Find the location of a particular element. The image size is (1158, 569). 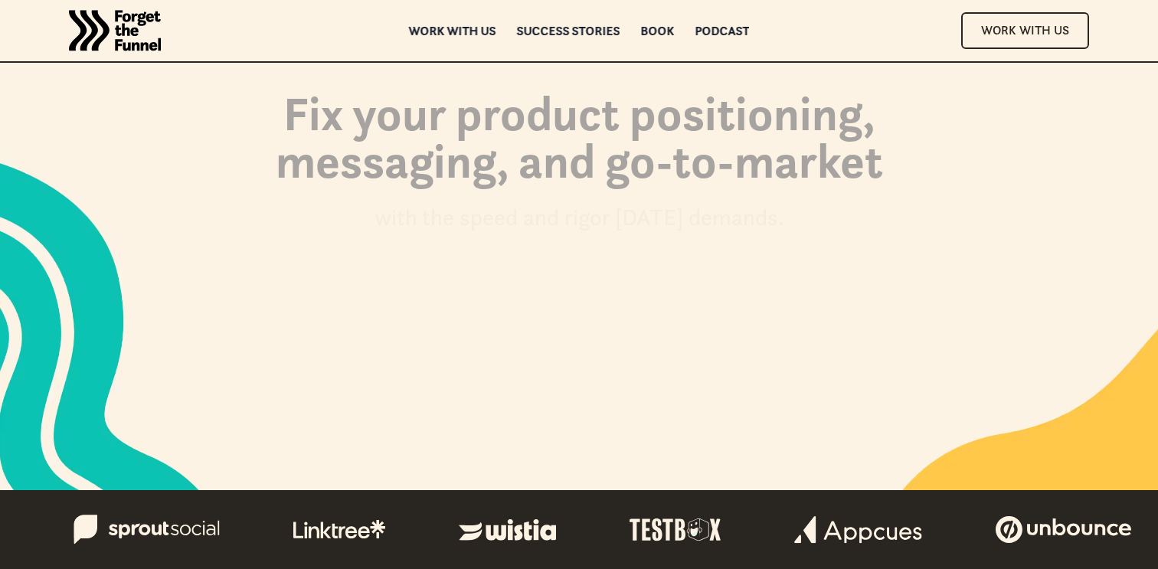

a: Work With Us is located at coordinates (1024, 30).